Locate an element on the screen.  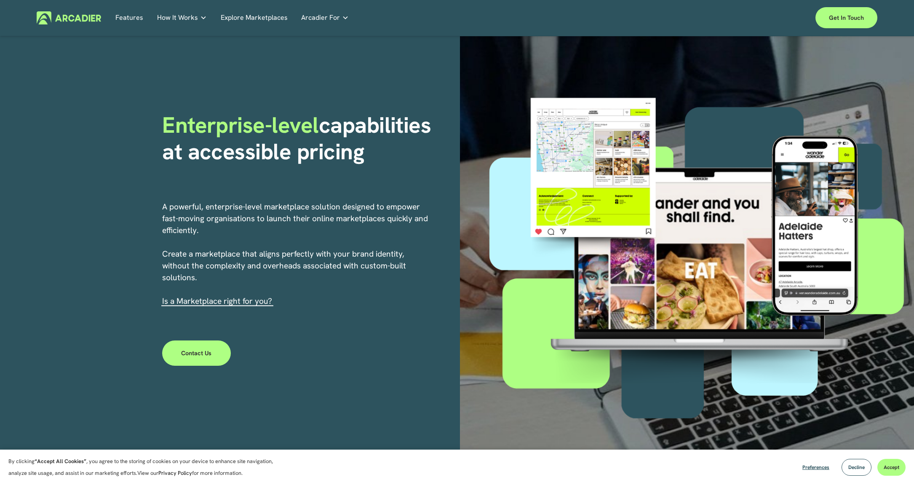
p: By clicking , you agree to the storing of cookies on your device to enhance site navigation, anal... is located at coordinates (145, 467).